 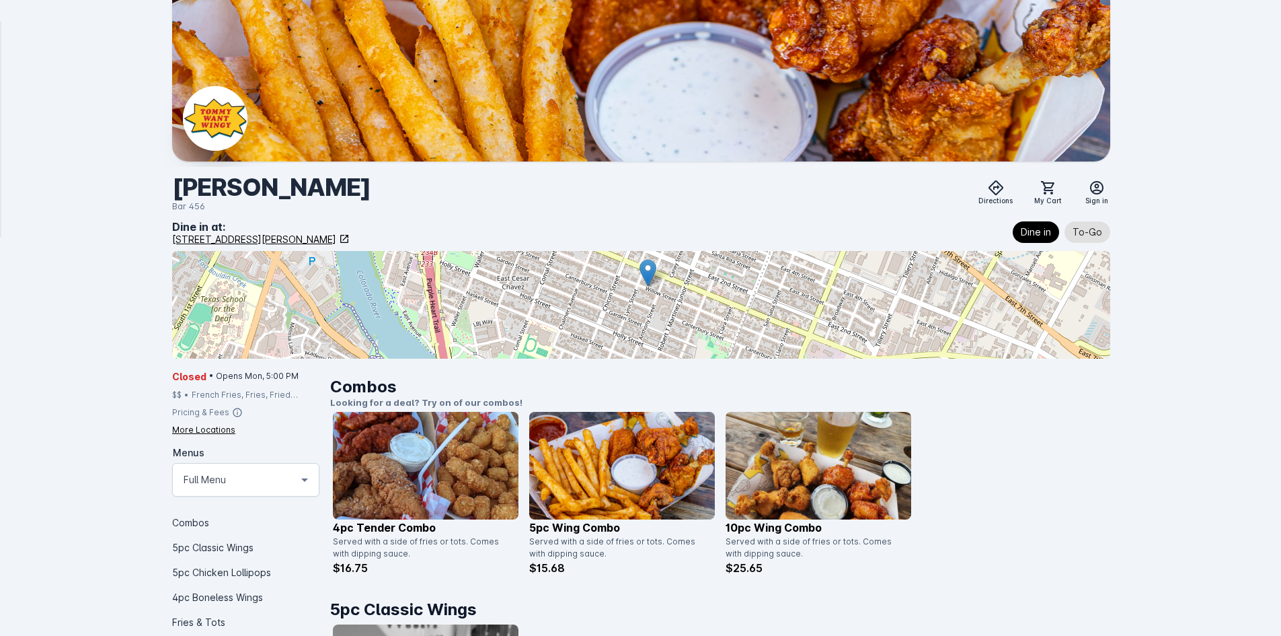 What do you see at coordinates (256, 395) in the screenshot?
I see `div: French Fries, Fries, Fried Chicken, Tots, Buffalo Wings, Chicken, Wings, Fried Pickles` at bounding box center [256, 395].